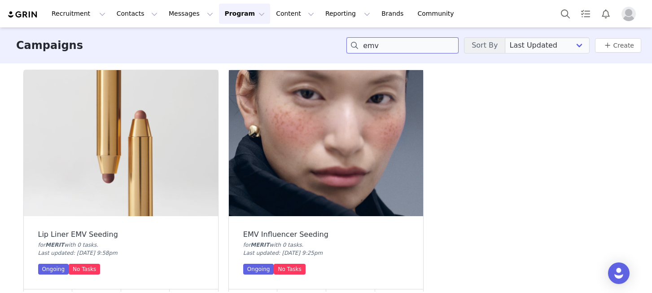  Describe the element at coordinates (348, 13) in the screenshot. I see `button: Reporting` at that location.